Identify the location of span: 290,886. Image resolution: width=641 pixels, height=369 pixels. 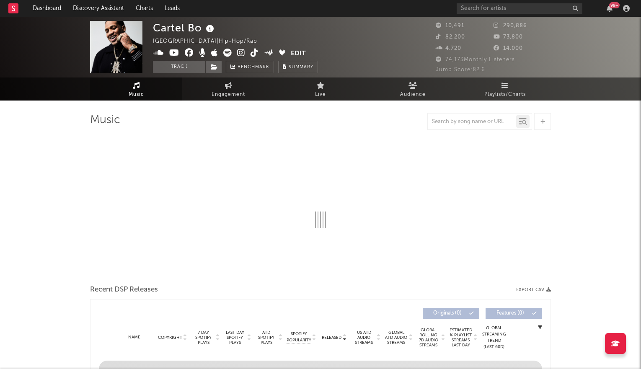
(511, 26).